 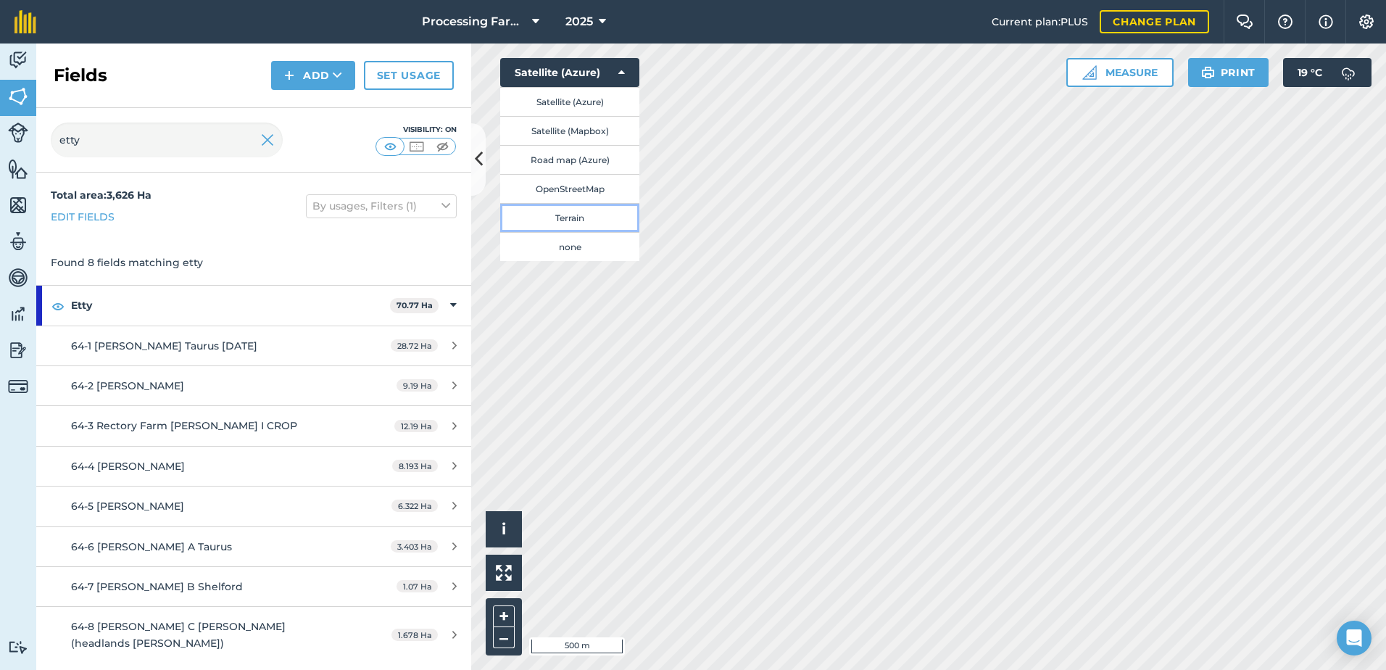 What do you see at coordinates (416, 426) in the screenshot?
I see `span: 12.19 Ha` at bounding box center [416, 426].